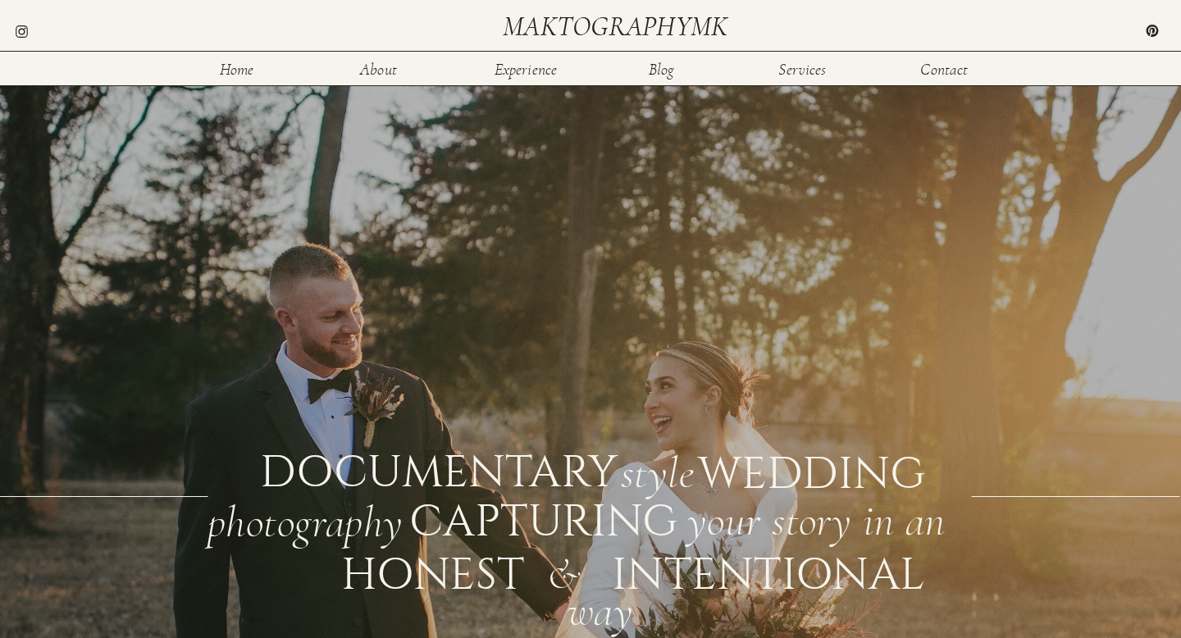 The image size is (1181, 638). Describe the element at coordinates (607, 609) in the screenshot. I see `div: way` at that location.